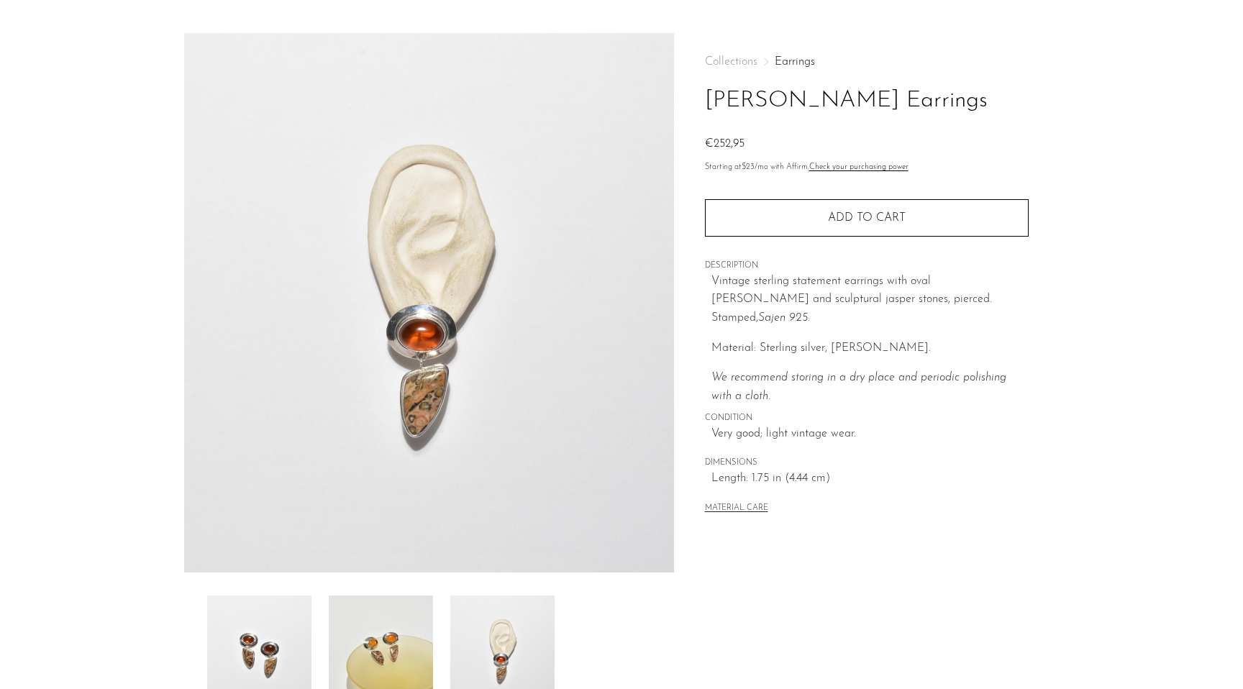  Describe the element at coordinates (737, 509) in the screenshot. I see `button: MATERIAL CARE` at that location.